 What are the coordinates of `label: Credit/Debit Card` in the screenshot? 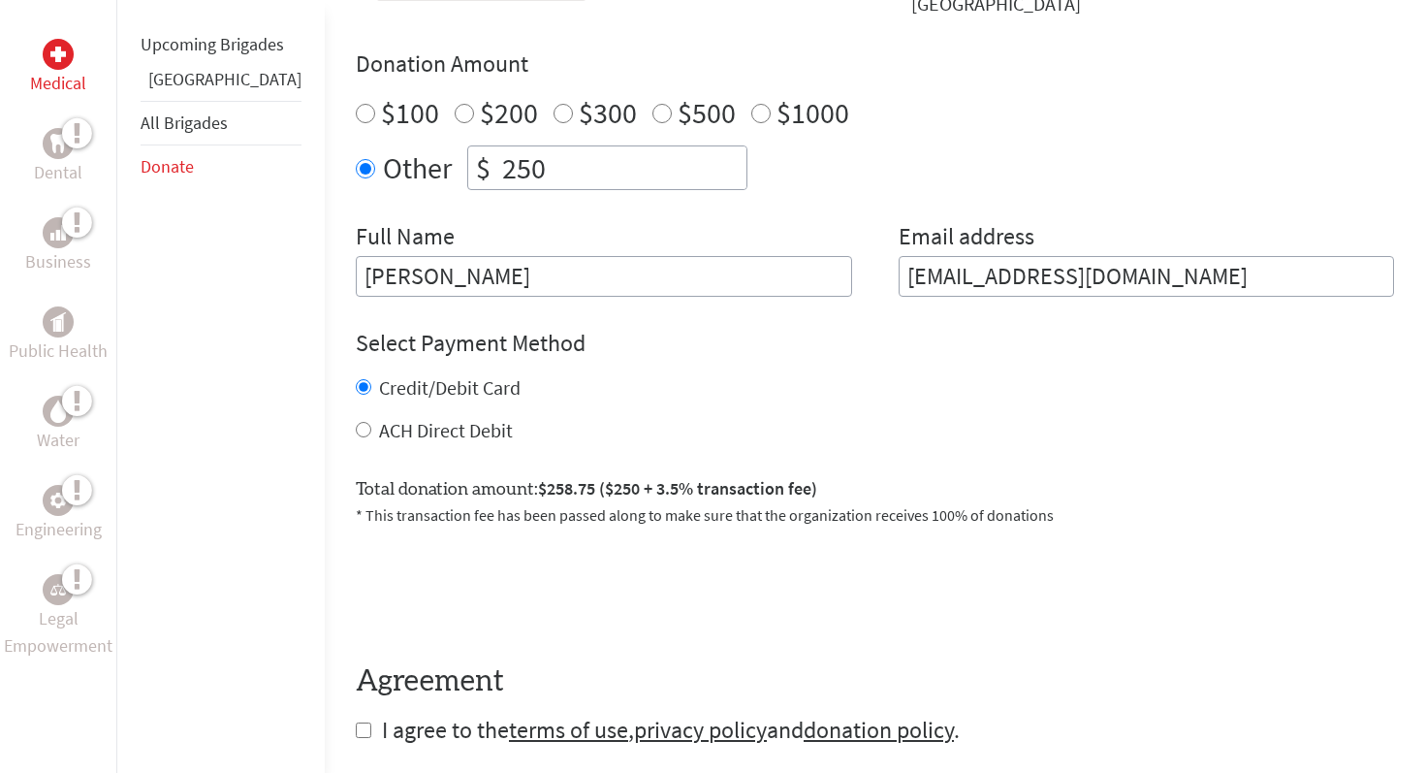 It's located at (450, 387).